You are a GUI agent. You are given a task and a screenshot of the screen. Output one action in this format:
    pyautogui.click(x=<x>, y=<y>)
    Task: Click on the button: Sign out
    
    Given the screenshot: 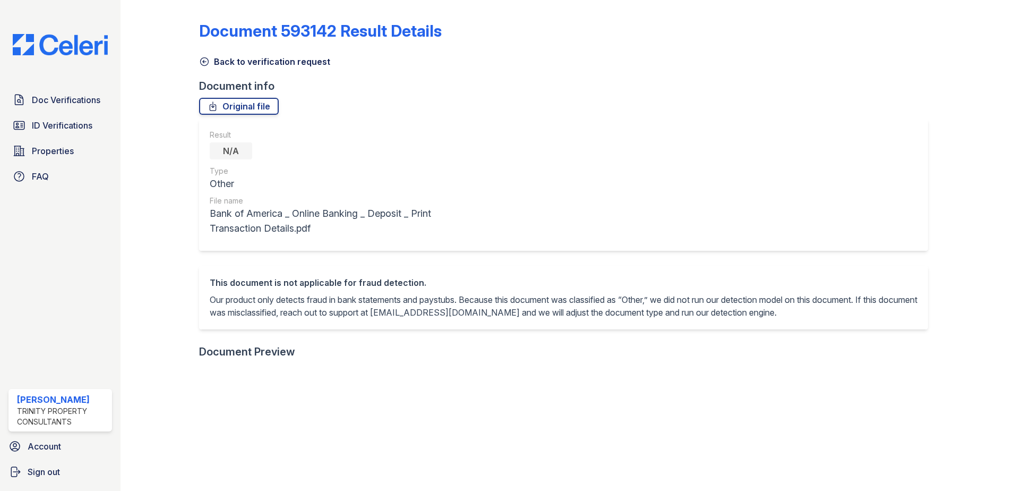 What is the action you would take?
    pyautogui.click(x=60, y=471)
    